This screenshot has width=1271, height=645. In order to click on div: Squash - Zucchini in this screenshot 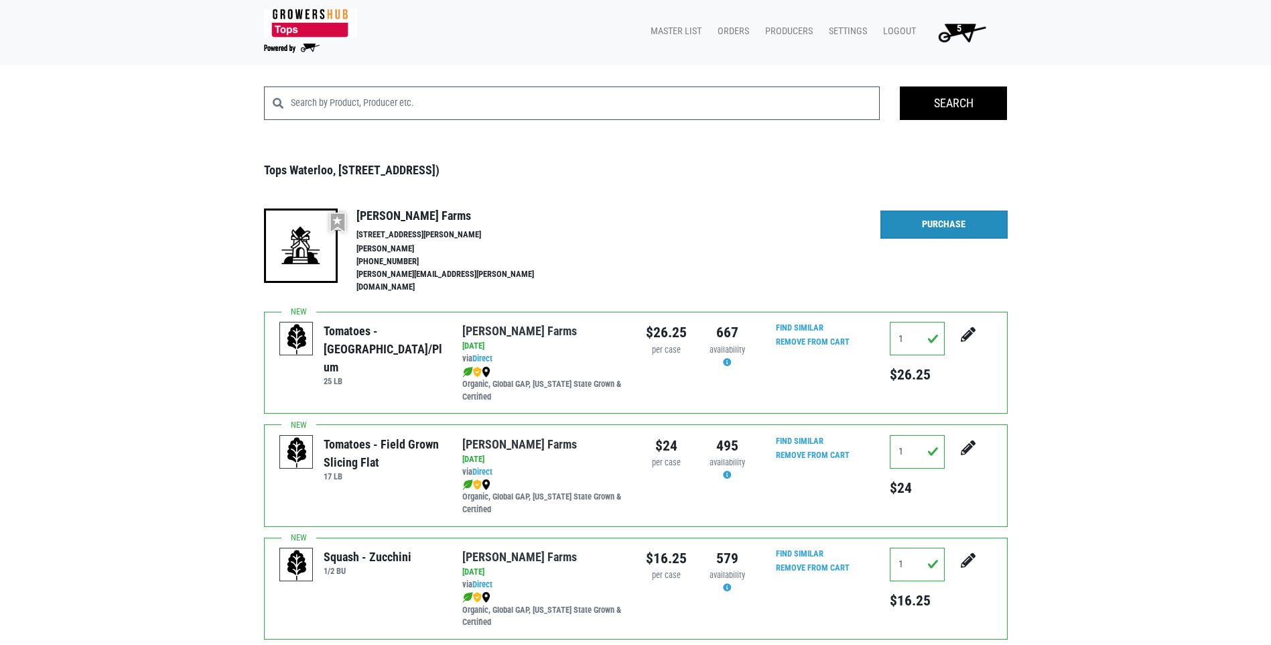, I will do `click(367, 556)`.